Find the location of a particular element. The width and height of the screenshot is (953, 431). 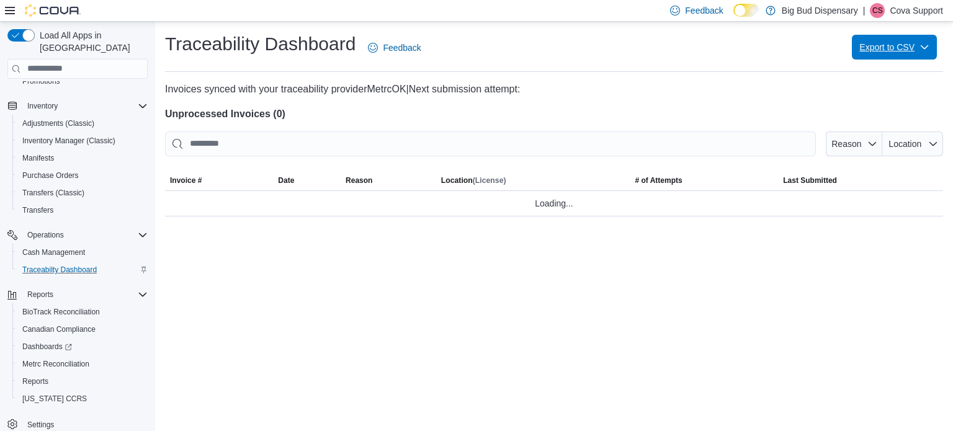

a: BioTrack Reconciliation is located at coordinates (61, 312).